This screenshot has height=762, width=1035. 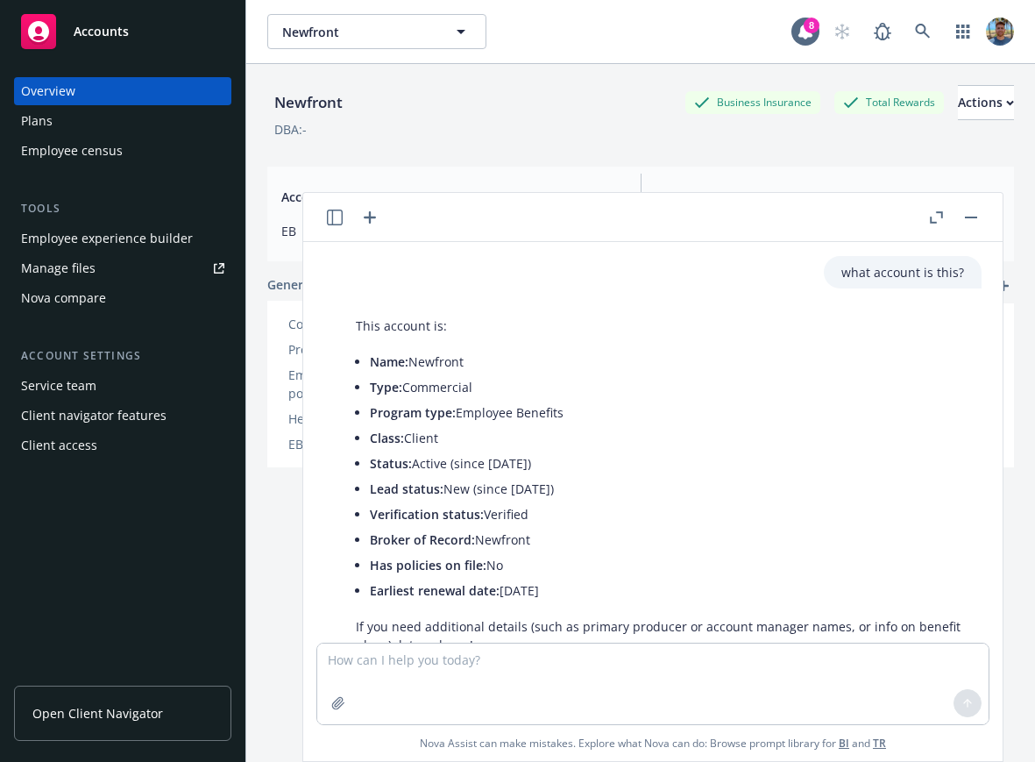 I want to click on a: add, so click(x=1004, y=286).